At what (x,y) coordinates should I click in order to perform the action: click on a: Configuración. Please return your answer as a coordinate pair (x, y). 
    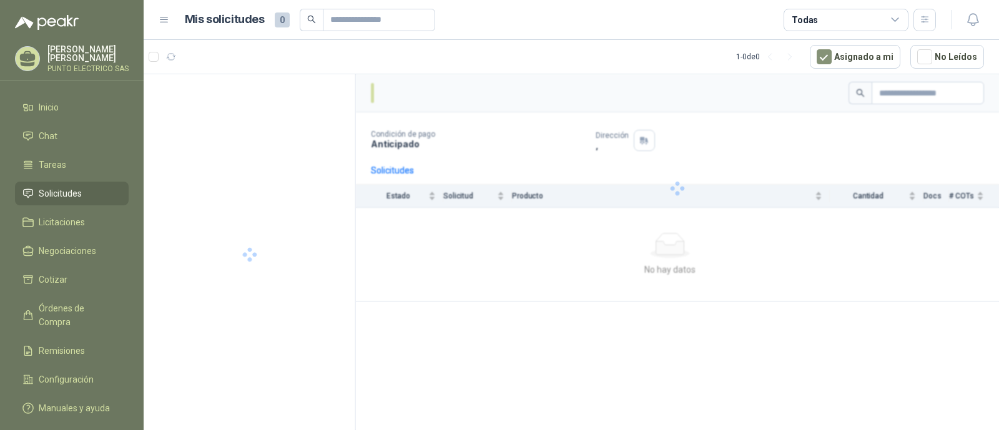
    Looking at the image, I should click on (72, 380).